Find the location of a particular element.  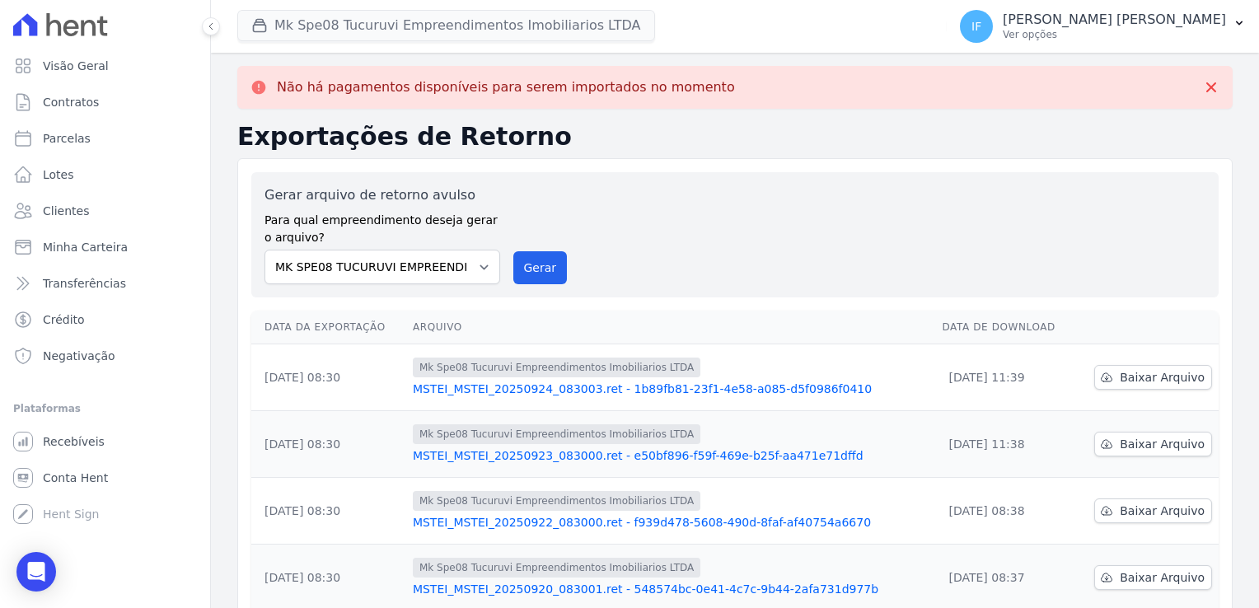

span: IF is located at coordinates (977, 26).